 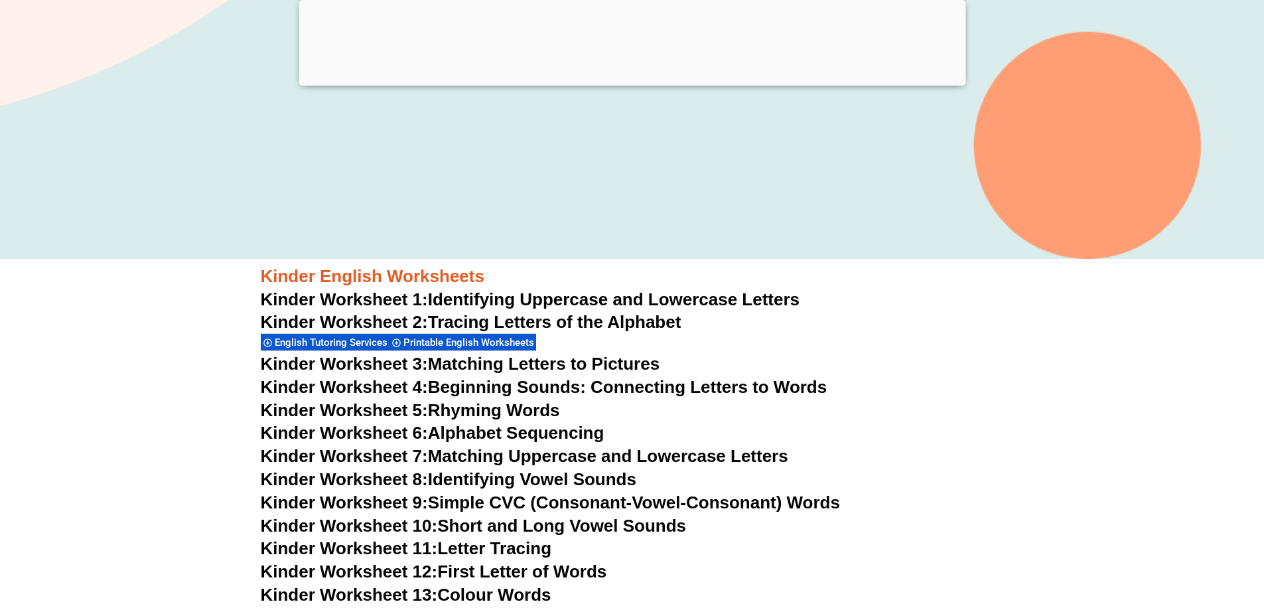 I want to click on h3: Kinder English Worksheets, so click(x=633, y=277).